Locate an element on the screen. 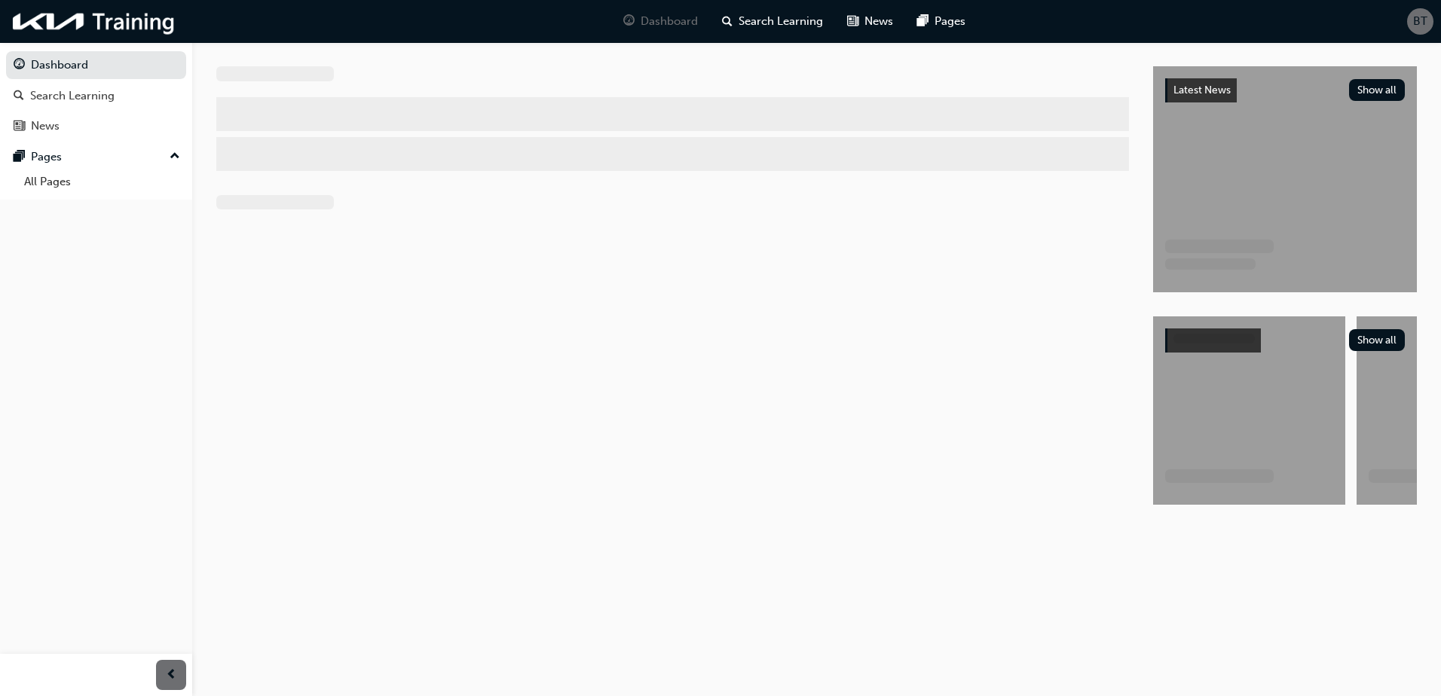 The width and height of the screenshot is (1441, 696). a: Dashboard is located at coordinates (96, 65).